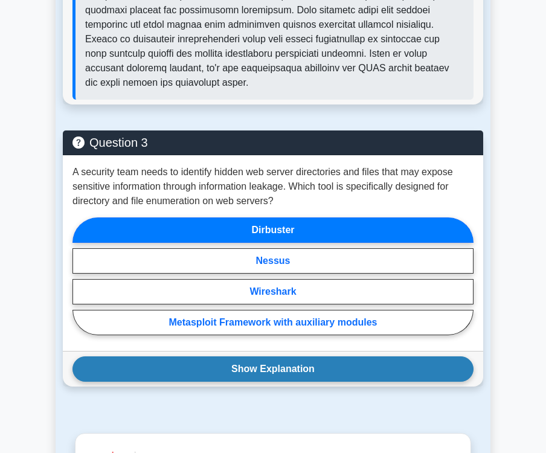 Image resolution: width=546 pixels, height=453 pixels. What do you see at coordinates (273, 369) in the screenshot?
I see `button: Show Explanation` at bounding box center [273, 369].